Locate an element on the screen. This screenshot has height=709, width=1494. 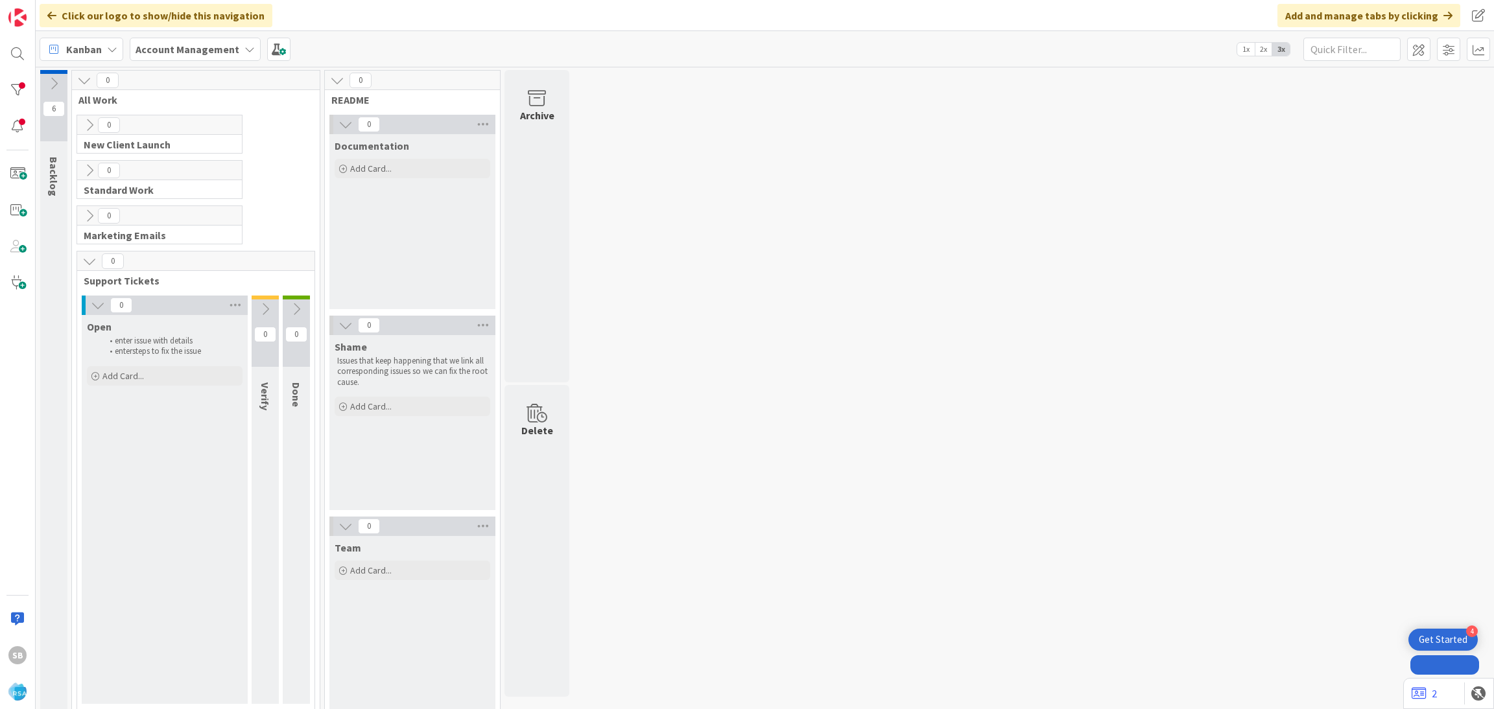
li: enter issue with details is located at coordinates (171, 341).